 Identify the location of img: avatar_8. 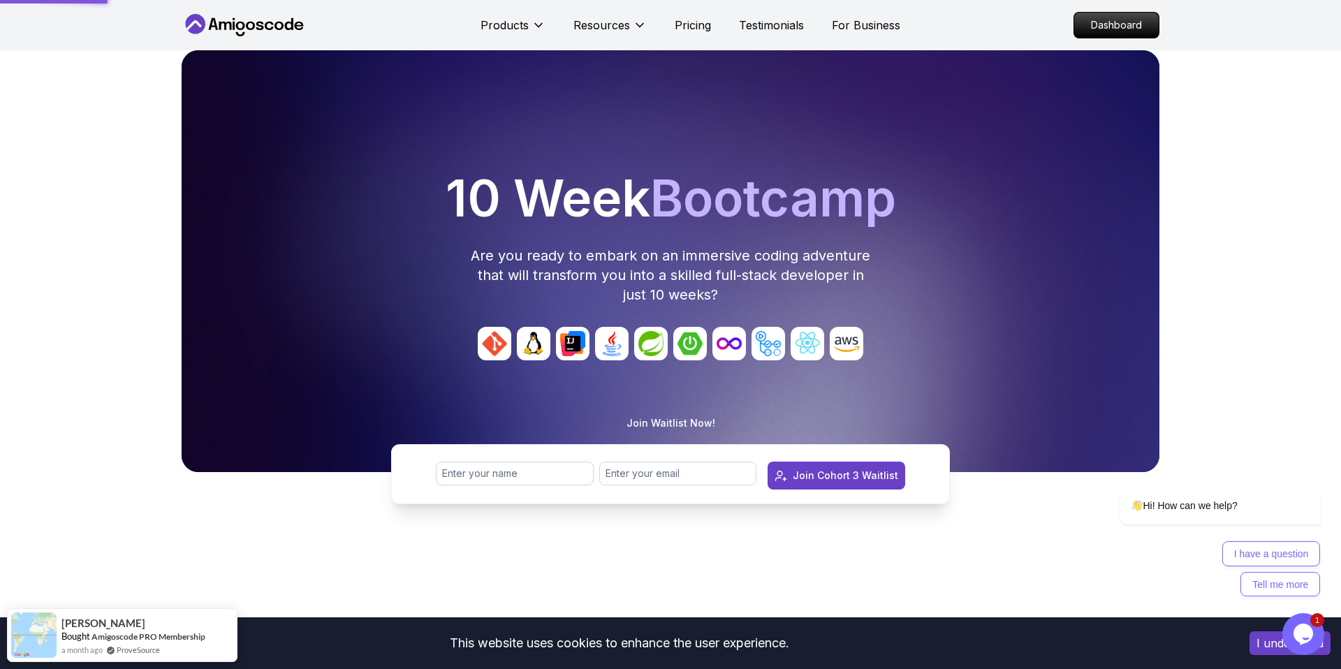
(808, 344).